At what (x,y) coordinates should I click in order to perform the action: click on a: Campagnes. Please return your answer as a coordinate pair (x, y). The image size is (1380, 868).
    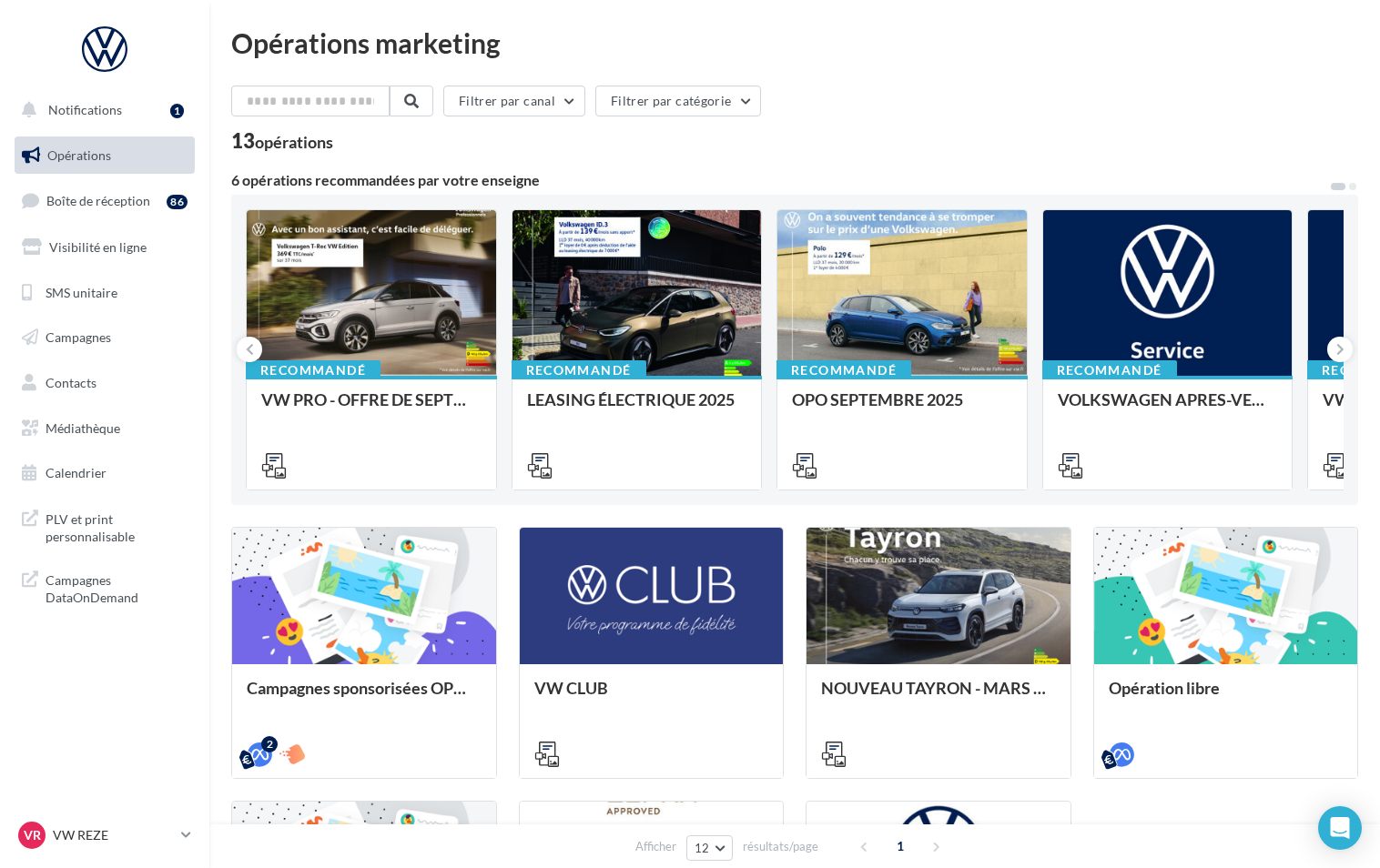
    Looking at the image, I should click on (104, 338).